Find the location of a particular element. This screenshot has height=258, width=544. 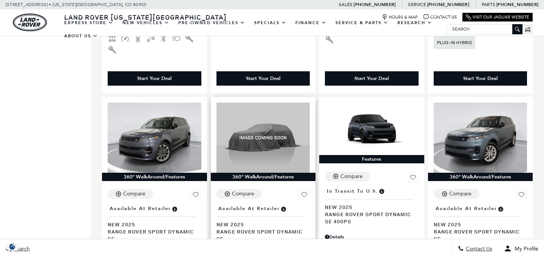

img: Land Rover Hybrid Vehicle is located at coordinates (454, 43).